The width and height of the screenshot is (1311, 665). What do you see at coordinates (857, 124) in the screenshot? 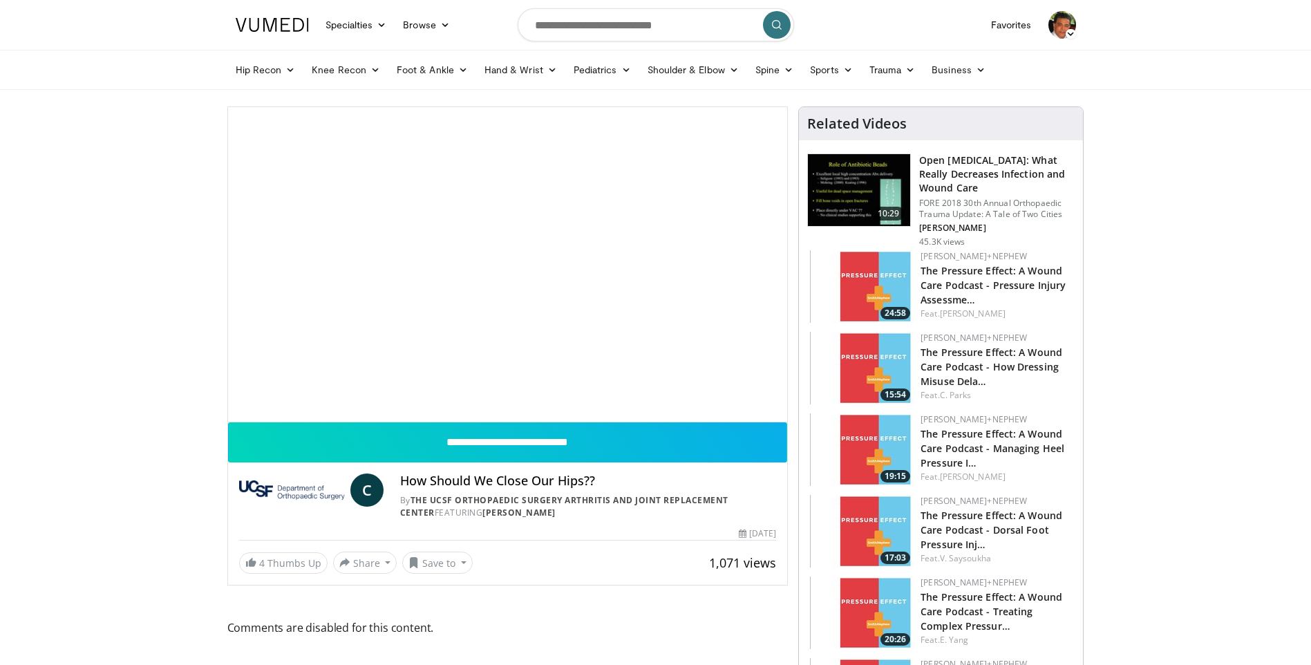
I see `h4: Related Videos` at bounding box center [857, 124].